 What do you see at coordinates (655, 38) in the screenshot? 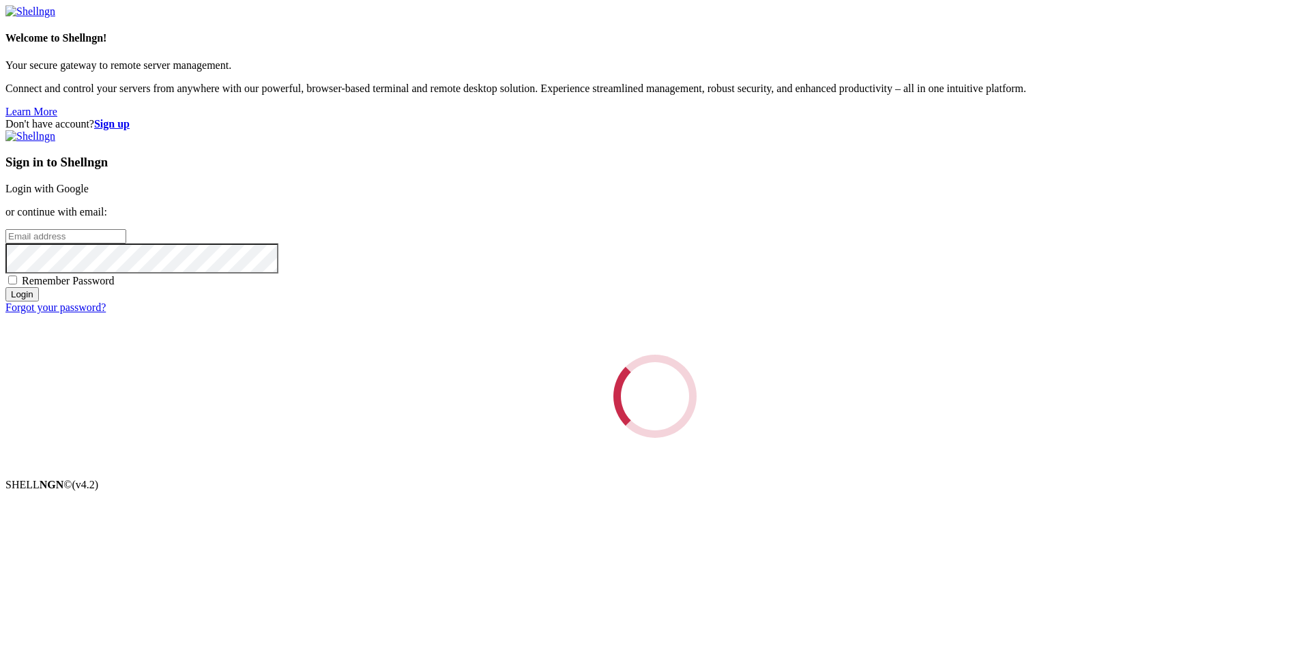
I see `h4: Welcome to Shellngn!` at bounding box center [655, 38].